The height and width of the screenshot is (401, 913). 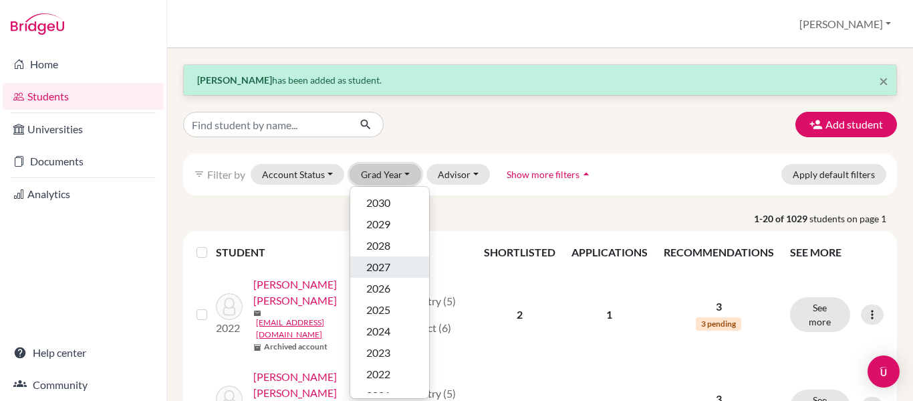 What do you see at coordinates (378, 288) in the screenshot?
I see `span: 2026` at bounding box center [378, 288].